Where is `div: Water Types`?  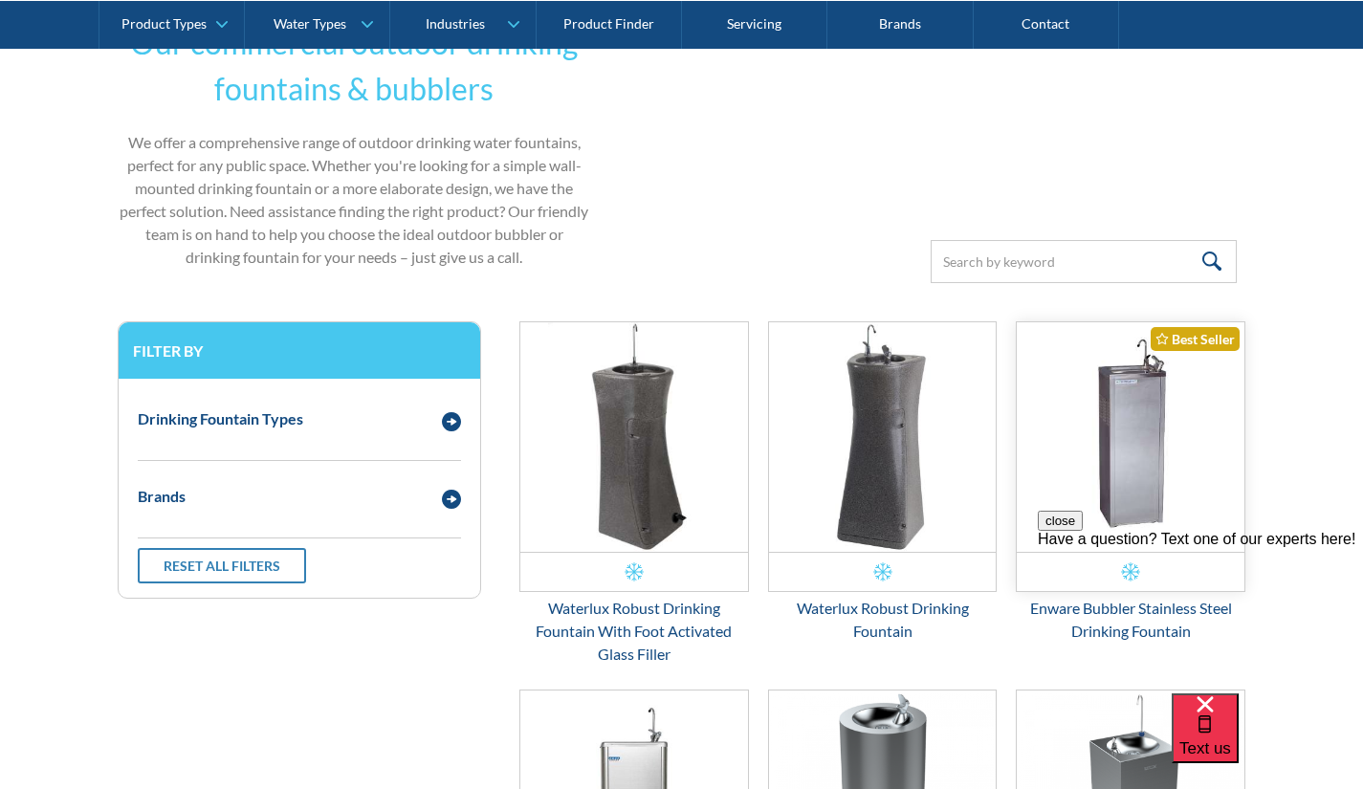 div: Water Types is located at coordinates (310, 23).